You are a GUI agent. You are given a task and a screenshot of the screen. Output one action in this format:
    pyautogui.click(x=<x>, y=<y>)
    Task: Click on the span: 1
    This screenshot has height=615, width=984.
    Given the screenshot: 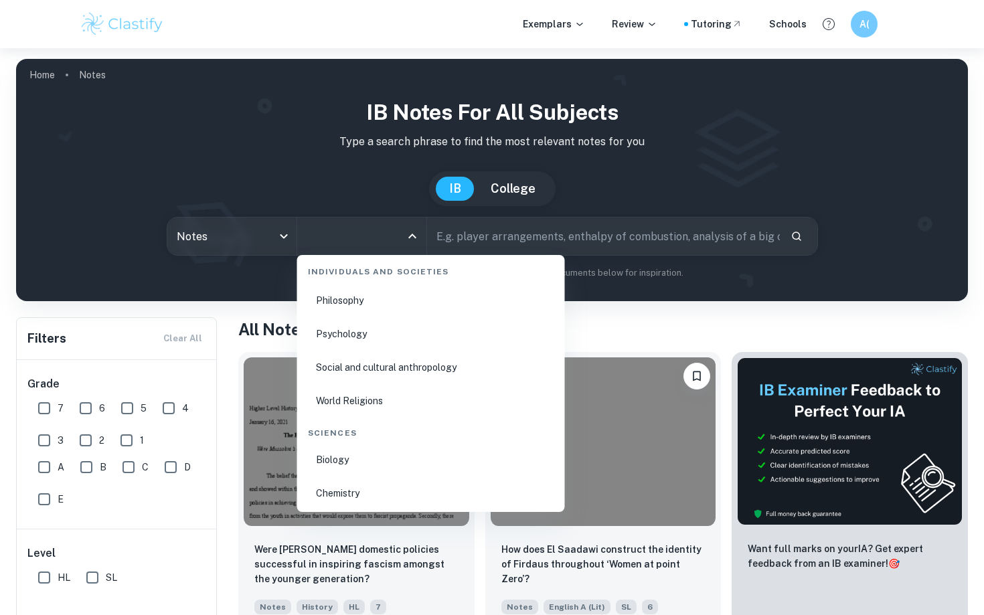 What is the action you would take?
    pyautogui.click(x=142, y=440)
    